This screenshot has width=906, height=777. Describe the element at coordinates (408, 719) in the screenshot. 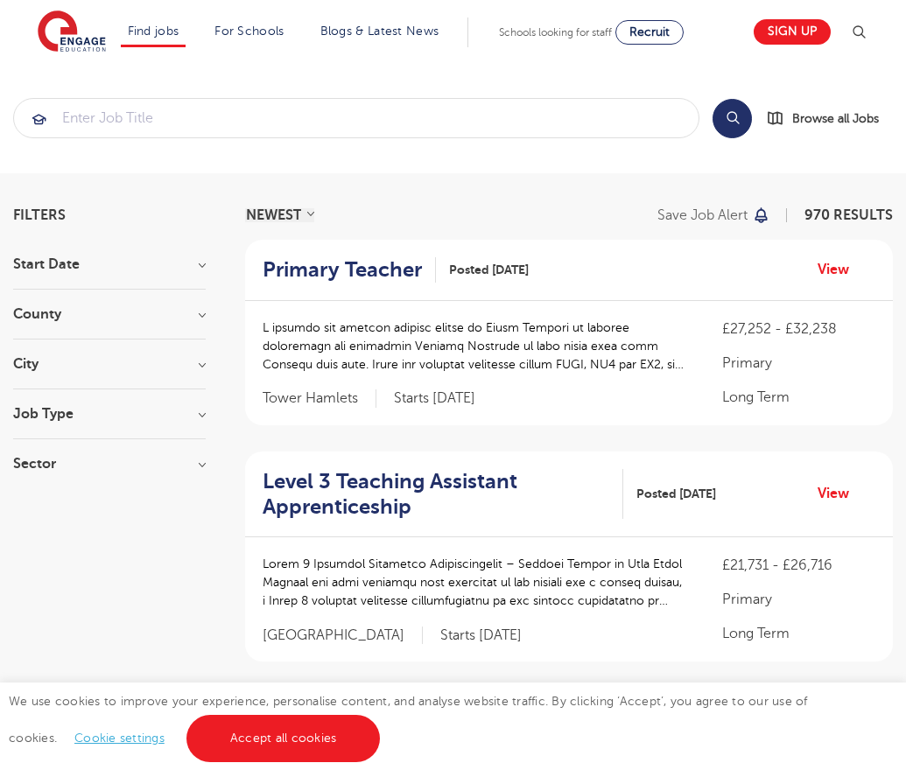

I see `span: We use cookies to improve your experience, personalise content, and analyse website traffic. By c...` at that location.